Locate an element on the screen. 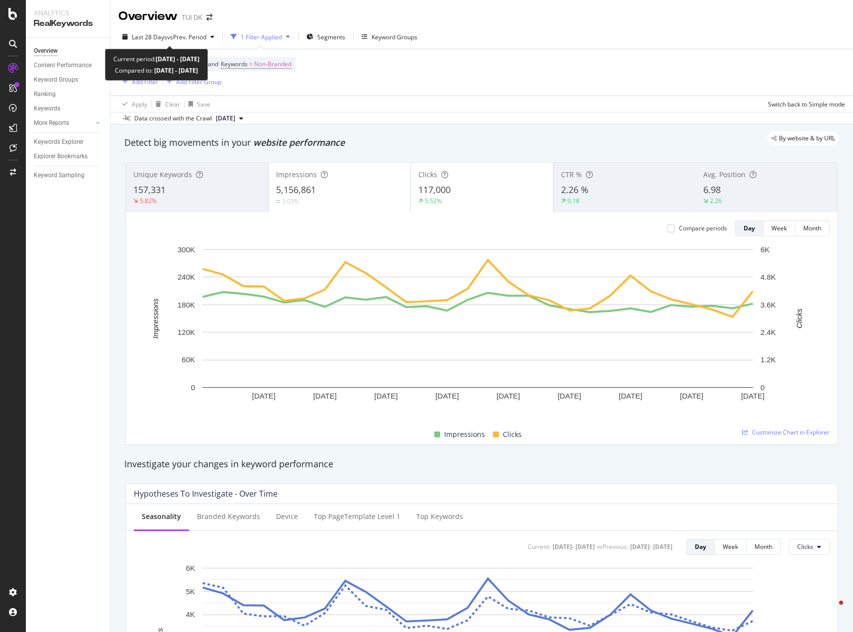  span: Unique Keywords is located at coordinates (163, 174).